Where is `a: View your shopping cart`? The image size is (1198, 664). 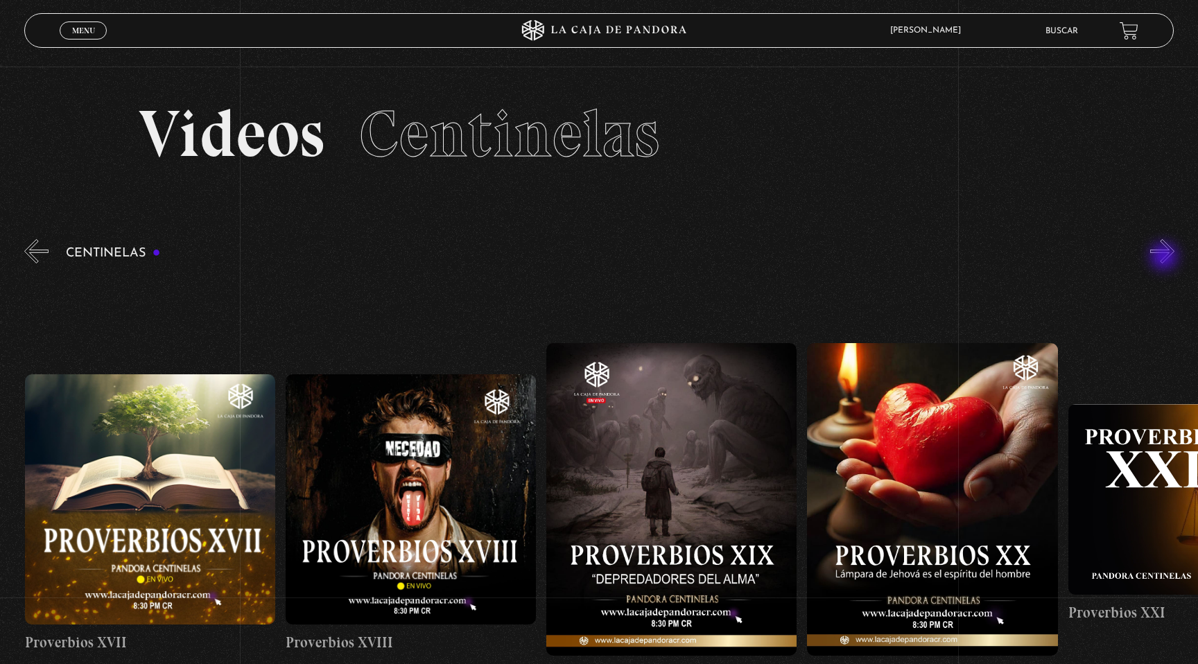
a: View your shopping cart is located at coordinates (1128, 30).